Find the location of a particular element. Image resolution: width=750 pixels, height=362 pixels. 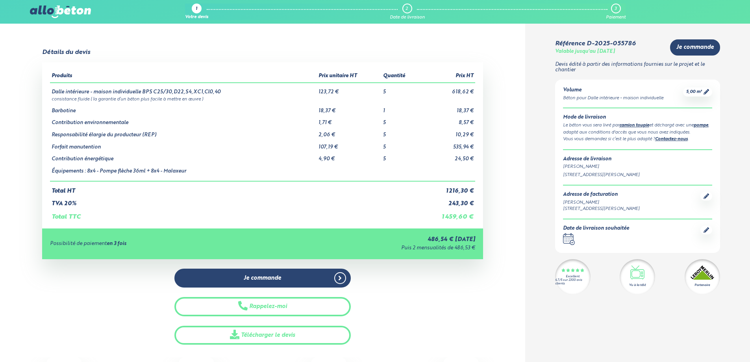

td: 535,94 € is located at coordinates (448, 144).